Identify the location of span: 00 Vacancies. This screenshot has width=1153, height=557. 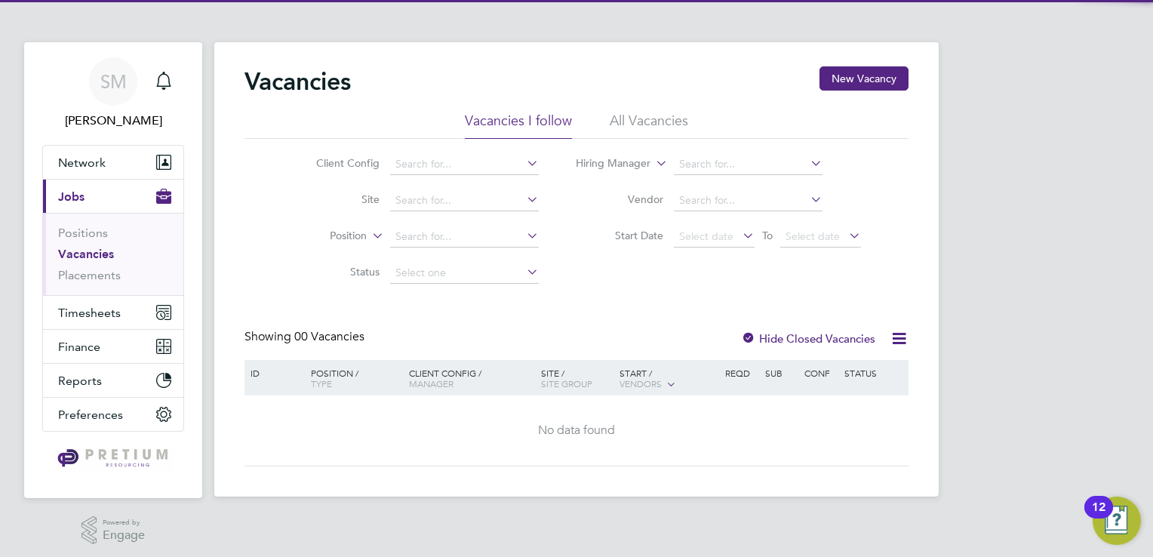
(329, 337).